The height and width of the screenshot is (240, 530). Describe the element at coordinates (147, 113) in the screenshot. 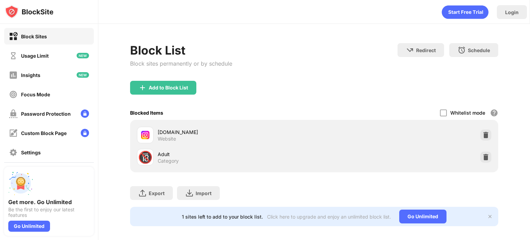

I see `div: Blocked Items` at that location.